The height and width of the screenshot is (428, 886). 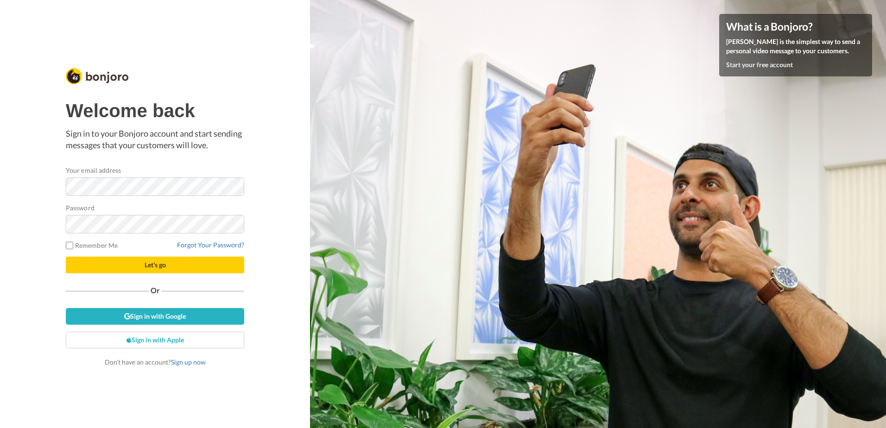 I want to click on label: Password, so click(x=80, y=208).